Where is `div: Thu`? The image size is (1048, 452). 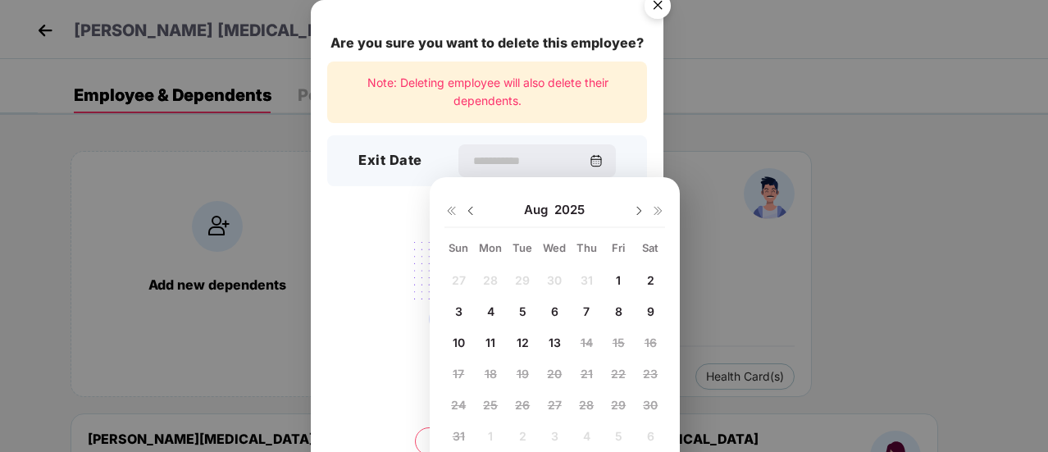 div: Thu is located at coordinates (587, 248).